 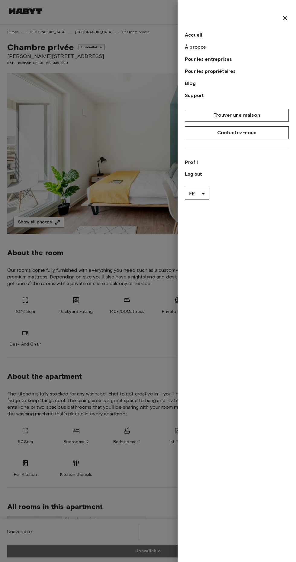 What do you see at coordinates (237, 115) in the screenshot?
I see `a: Trouver une maison` at bounding box center [237, 115].